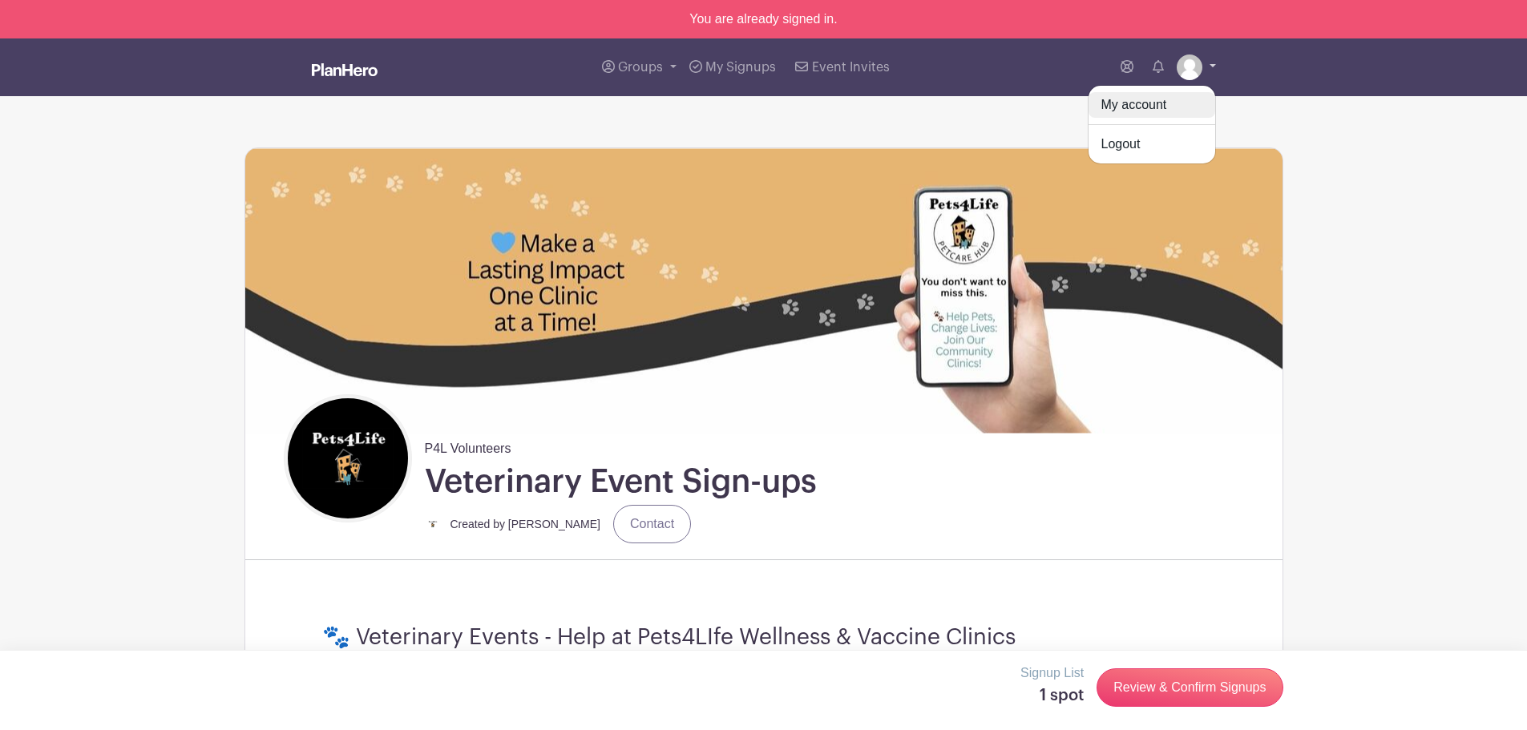 This screenshot has height=730, width=1527. I want to click on h3: 🐾 Veterinary Events - Help at Pets4LIfe Wellness & Vaccine Clinics, so click(764, 638).